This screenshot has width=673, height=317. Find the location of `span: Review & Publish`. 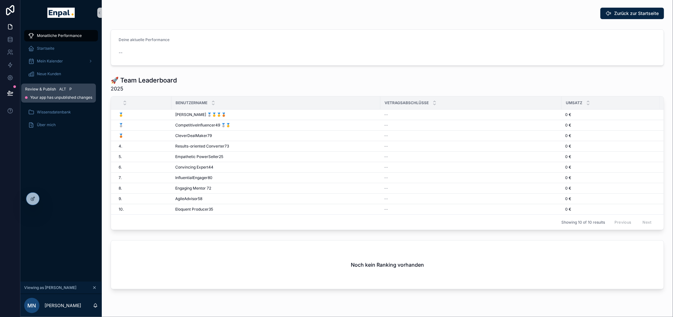

span: Review & Publish is located at coordinates (40, 89).